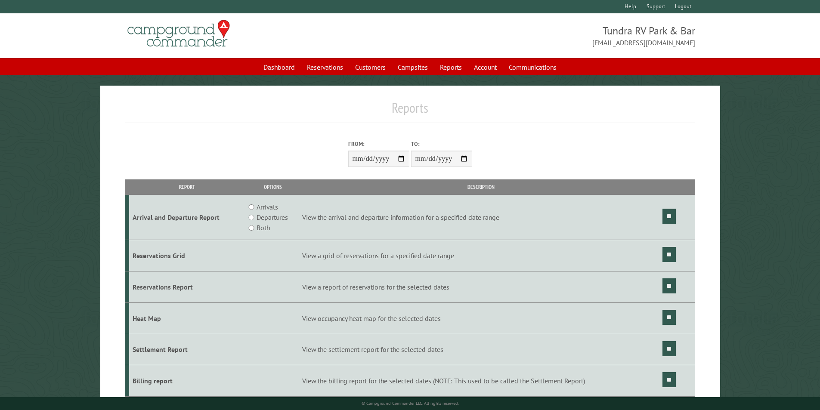 Image resolution: width=820 pixels, height=410 pixels. I want to click on th: Description, so click(481, 187).